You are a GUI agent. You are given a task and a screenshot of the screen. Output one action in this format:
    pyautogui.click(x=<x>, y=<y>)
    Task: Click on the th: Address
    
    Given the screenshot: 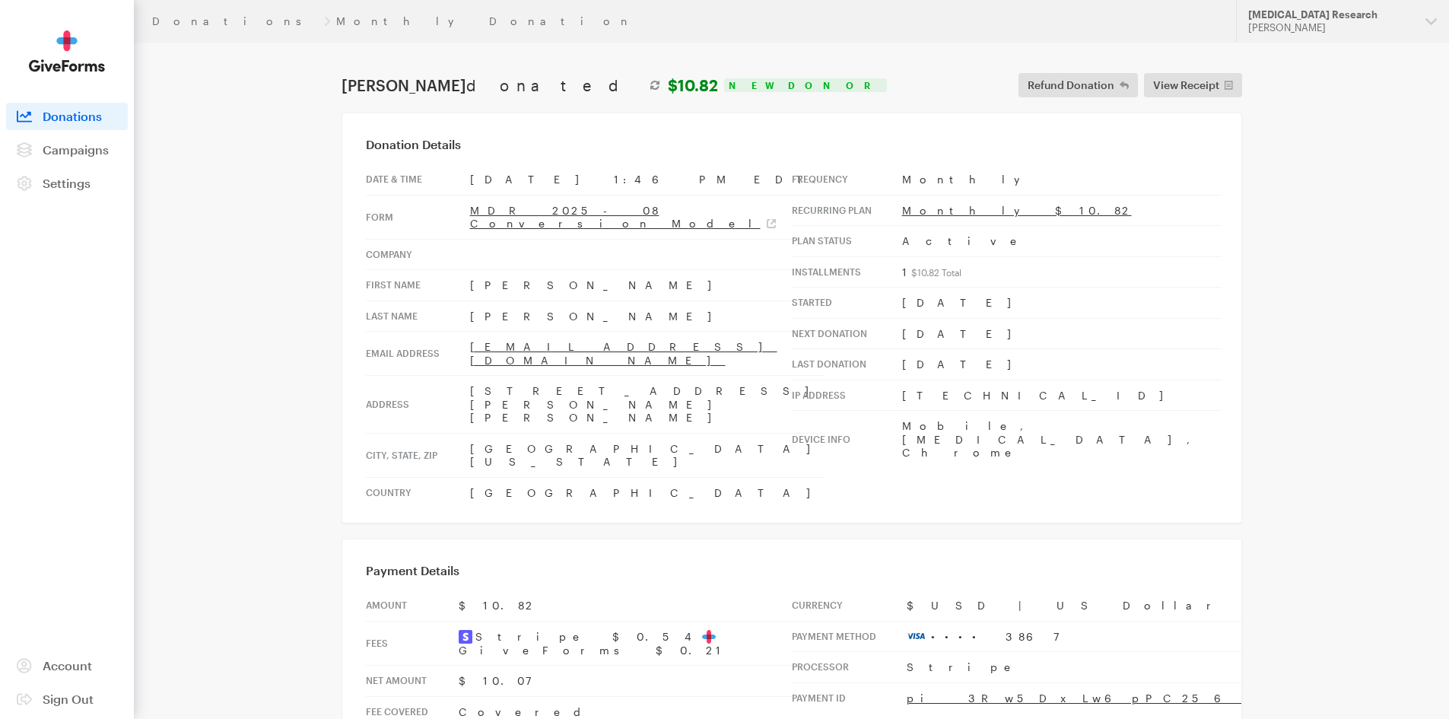 What is the action you would take?
    pyautogui.click(x=418, y=405)
    